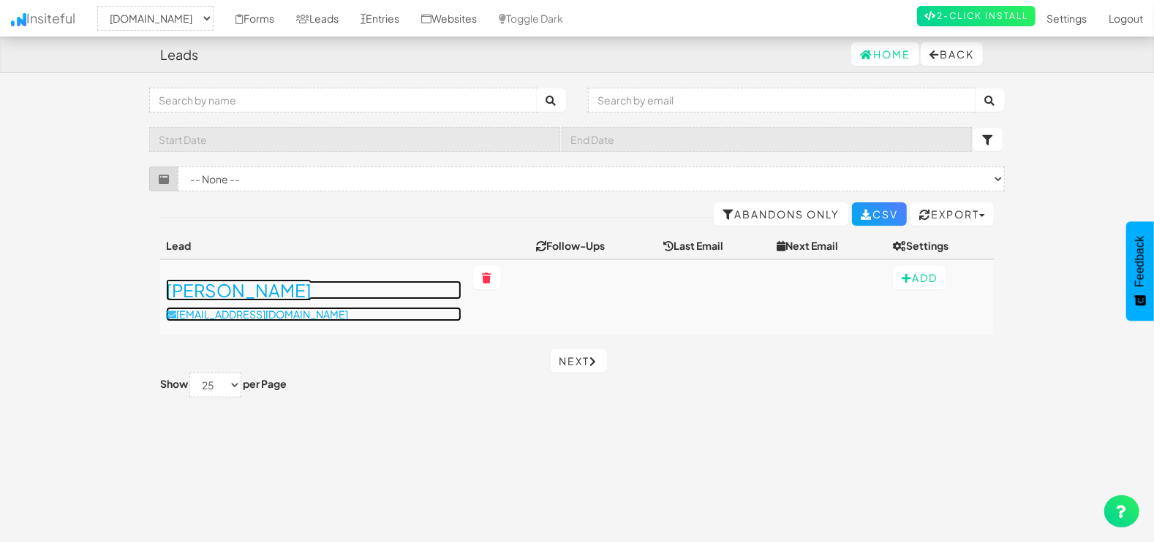 The image size is (1154, 542). What do you see at coordinates (179, 55) in the screenshot?
I see `h4: Leads` at bounding box center [179, 55].